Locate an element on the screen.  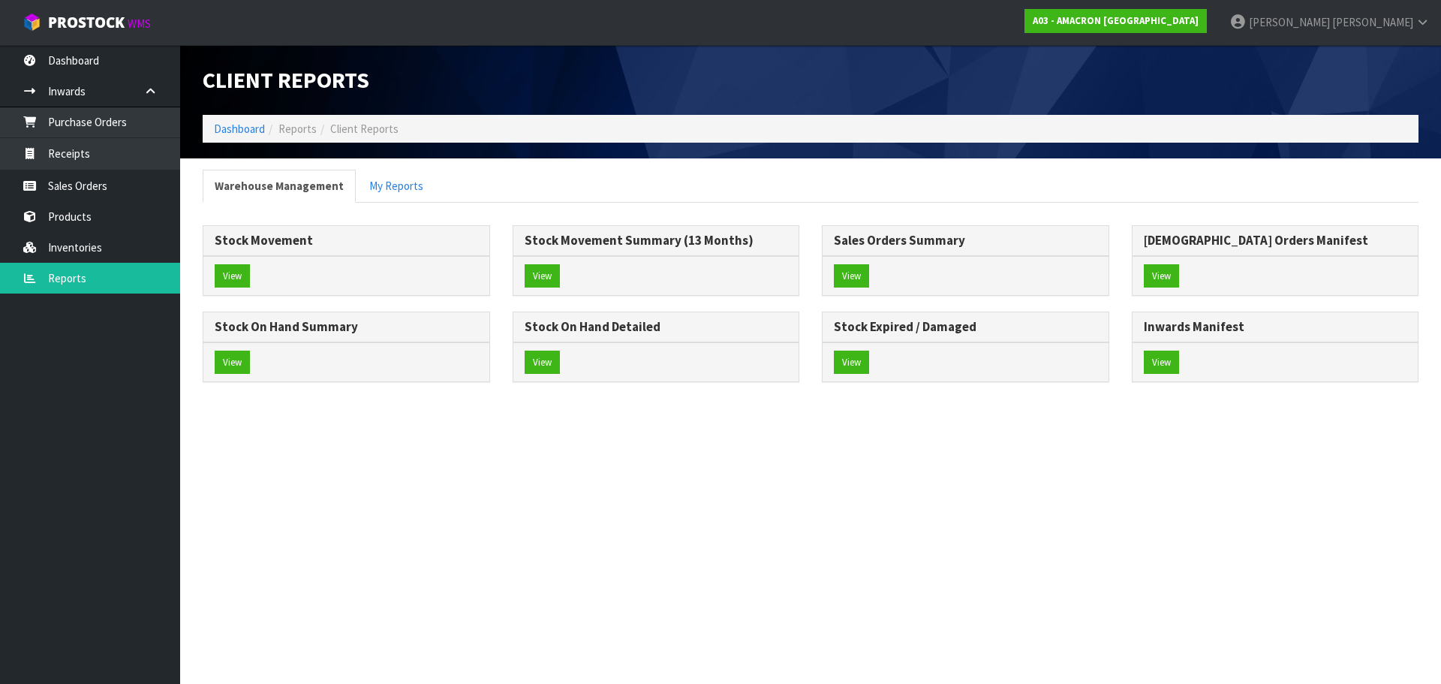
h3: Stock On Hand Summary is located at coordinates (346, 327).